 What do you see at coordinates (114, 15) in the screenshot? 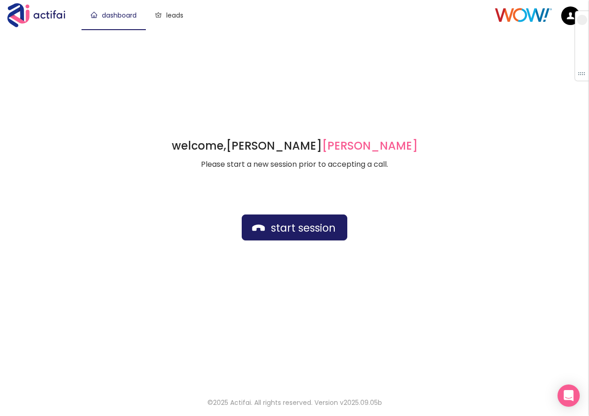
I see `a: dashboard` at bounding box center [114, 15].